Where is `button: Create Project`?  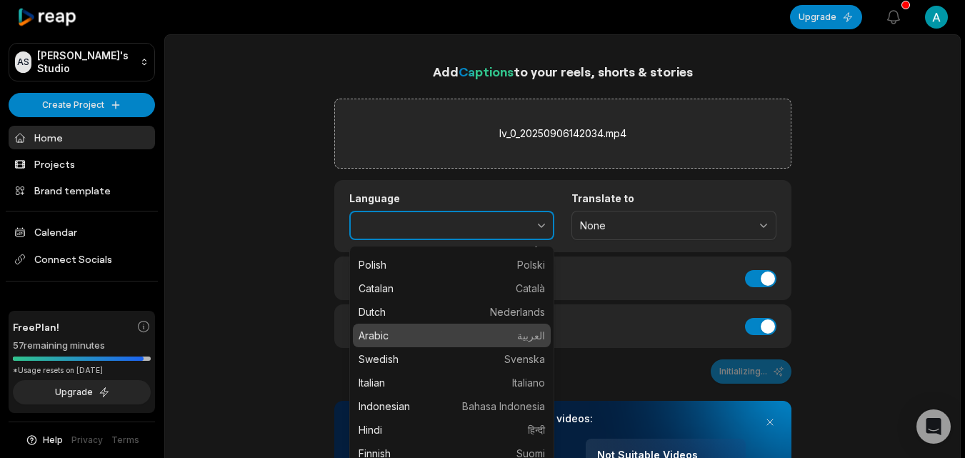
button: Create Project is located at coordinates (81, 105).